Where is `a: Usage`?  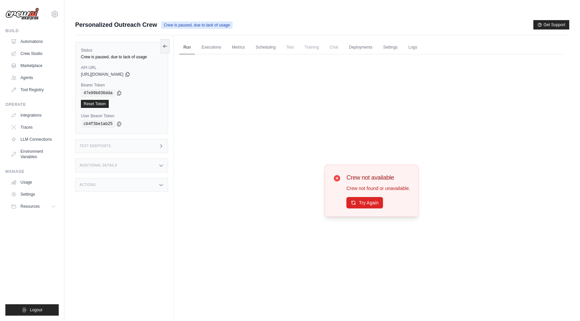 a: Usage is located at coordinates (33, 183).